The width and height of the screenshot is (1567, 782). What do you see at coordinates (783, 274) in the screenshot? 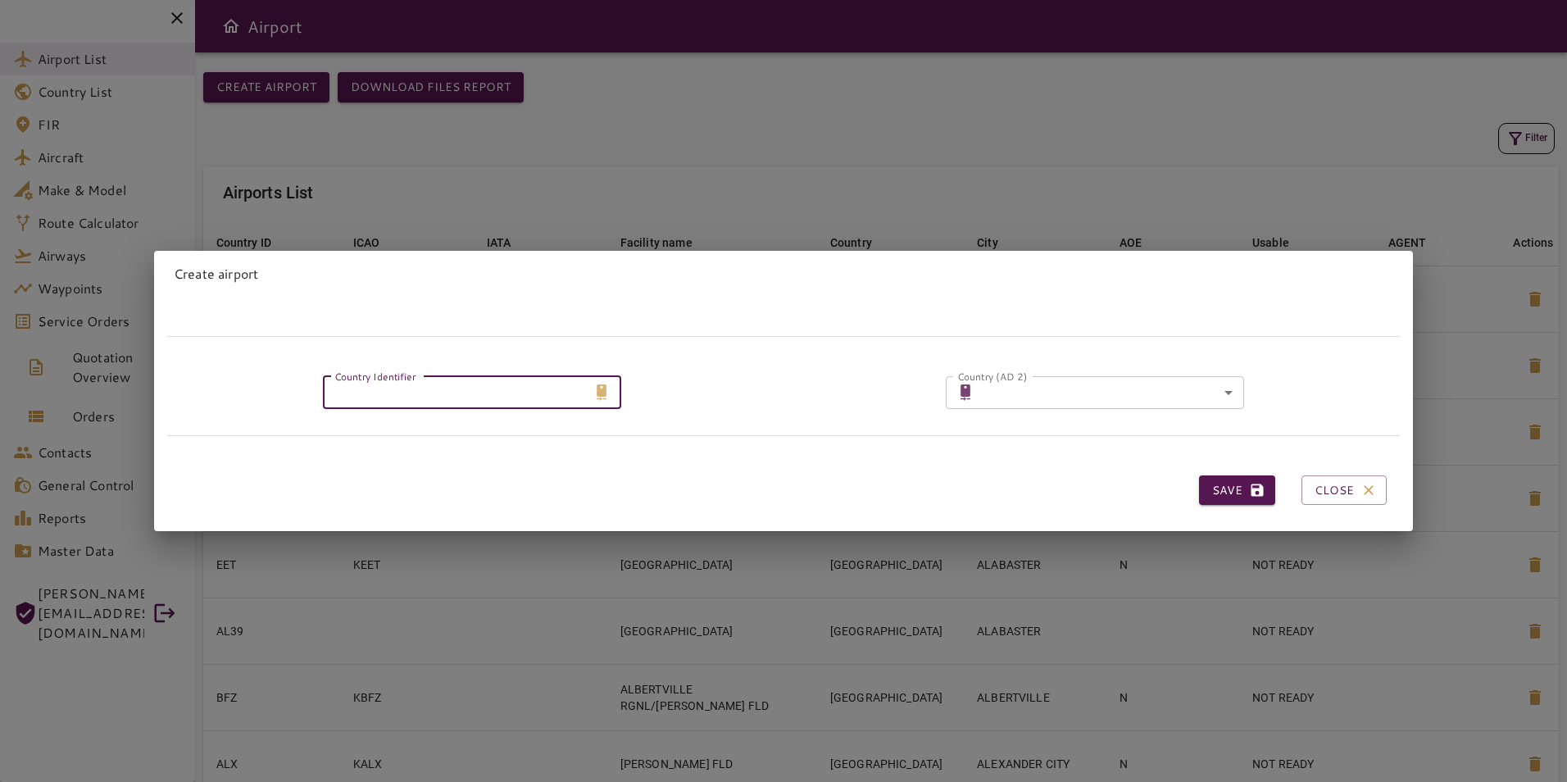
I see `p: Create airport` at bounding box center [783, 274].